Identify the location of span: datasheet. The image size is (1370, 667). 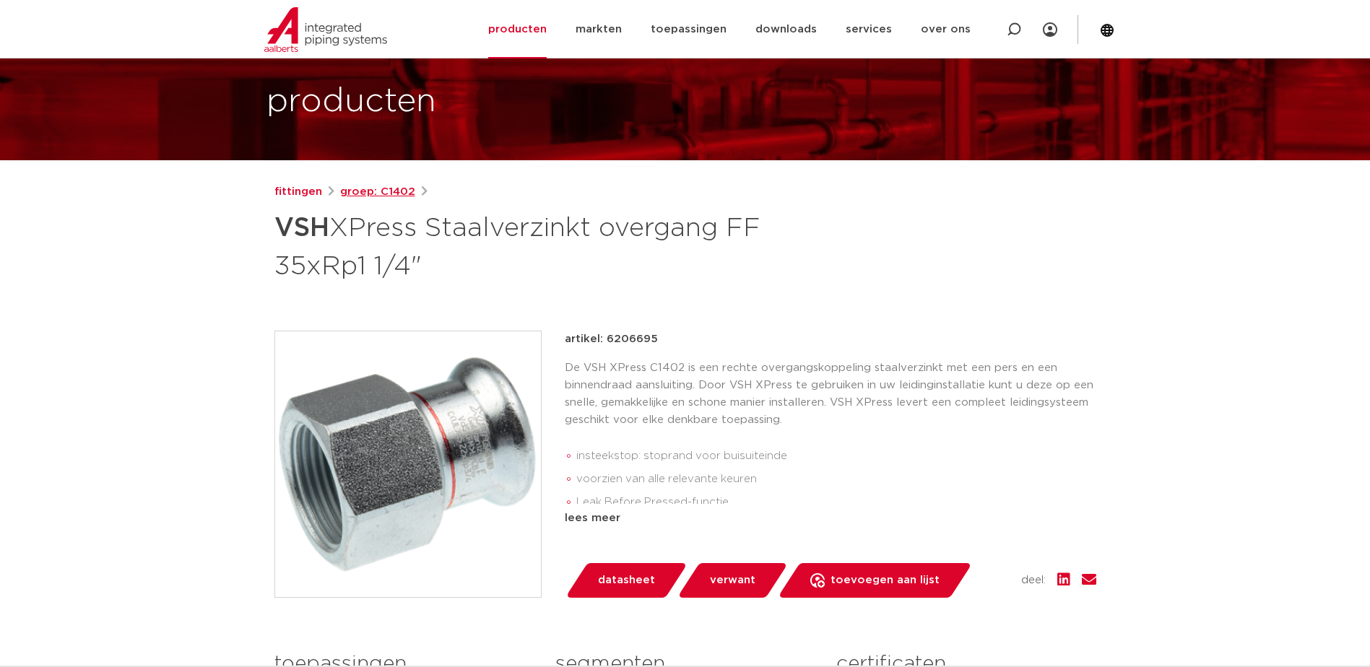
(626, 580).